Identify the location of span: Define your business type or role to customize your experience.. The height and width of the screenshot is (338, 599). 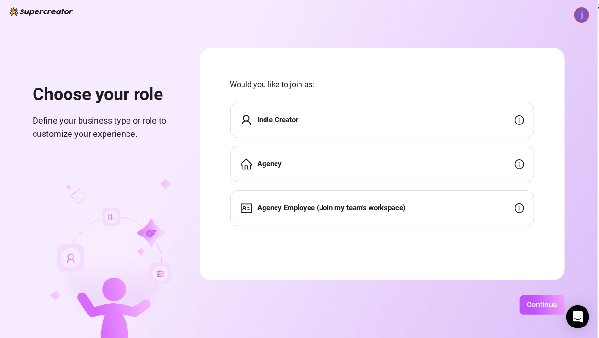
(105, 127).